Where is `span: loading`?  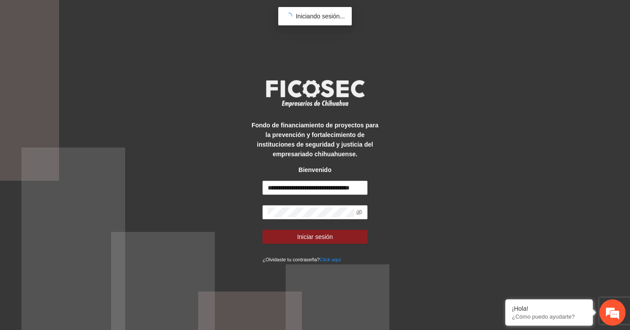 span: loading is located at coordinates (289, 16).